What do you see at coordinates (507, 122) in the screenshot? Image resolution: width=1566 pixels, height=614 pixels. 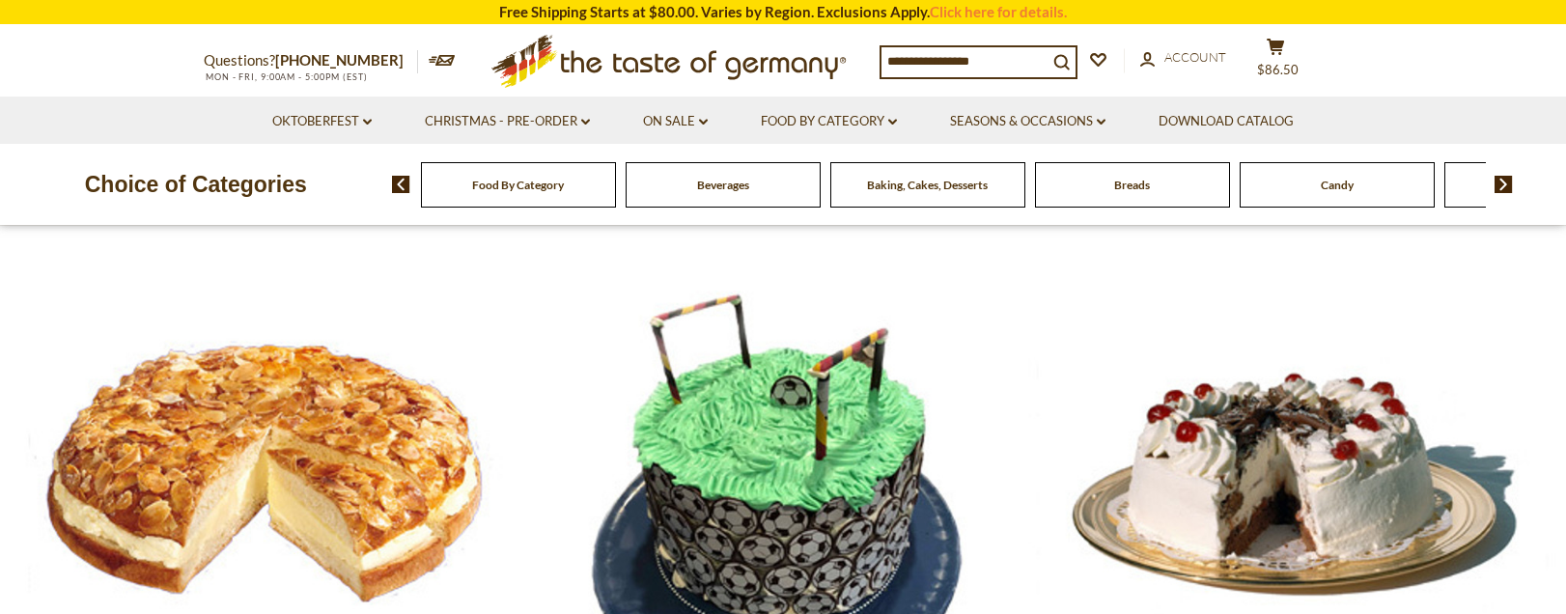 I see `a: Christmas - PRE-ORDER` at bounding box center [507, 122].